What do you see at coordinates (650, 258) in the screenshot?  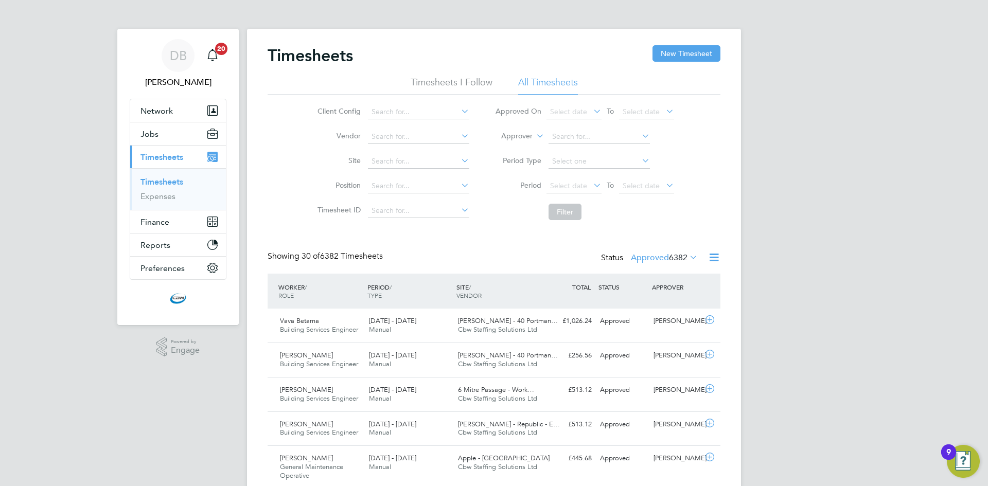 I see `div: Status` at bounding box center [650, 258].